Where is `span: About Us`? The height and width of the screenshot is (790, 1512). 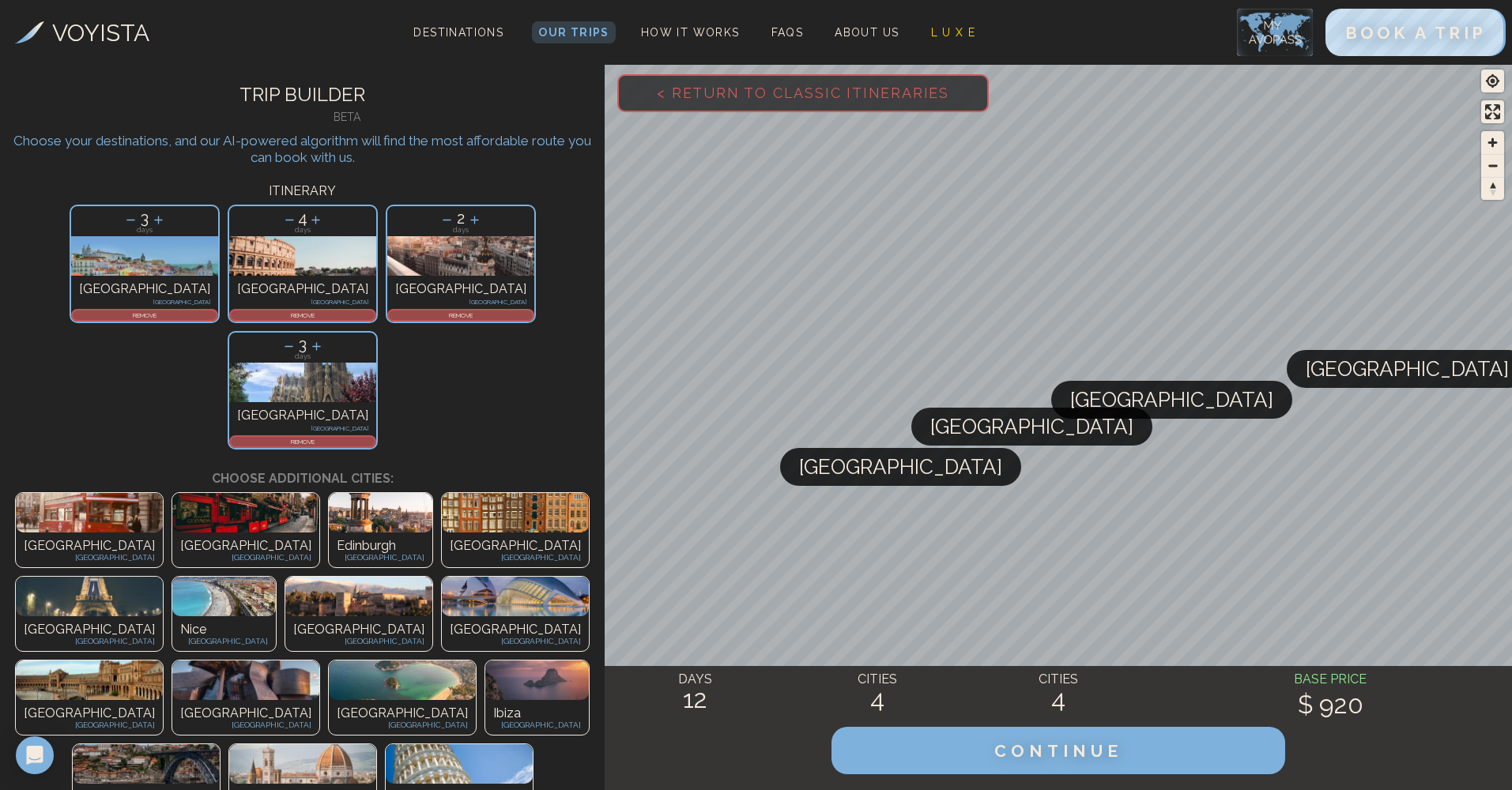 span: About Us is located at coordinates (866, 32).